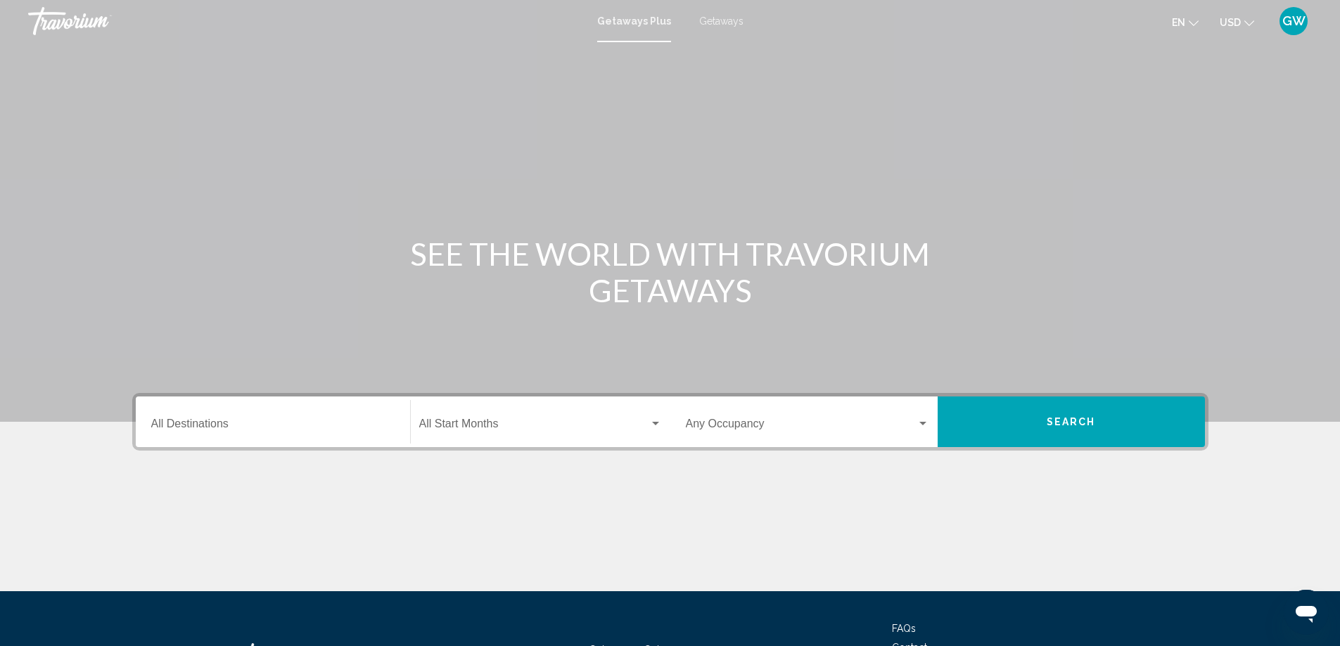 This screenshot has height=646, width=1340. I want to click on button: Change language, so click(1185, 22).